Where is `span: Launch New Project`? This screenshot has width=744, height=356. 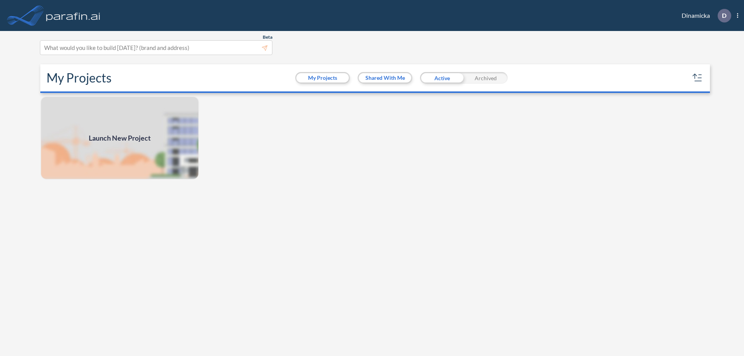
span: Launch New Project is located at coordinates (120, 138).